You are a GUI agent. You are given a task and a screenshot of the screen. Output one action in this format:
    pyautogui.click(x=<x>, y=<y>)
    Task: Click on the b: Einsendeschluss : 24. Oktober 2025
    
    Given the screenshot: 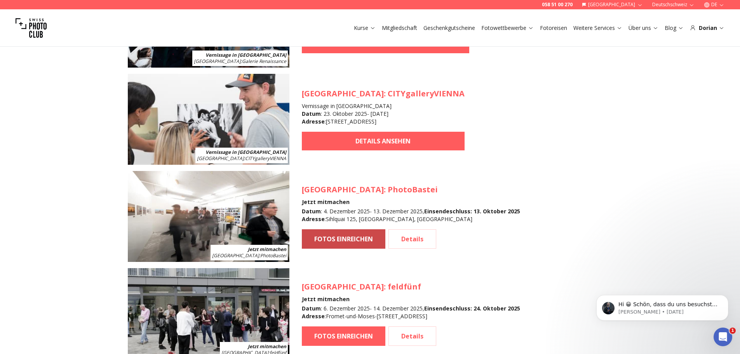 What is the action you would take?
    pyautogui.click(x=472, y=308)
    